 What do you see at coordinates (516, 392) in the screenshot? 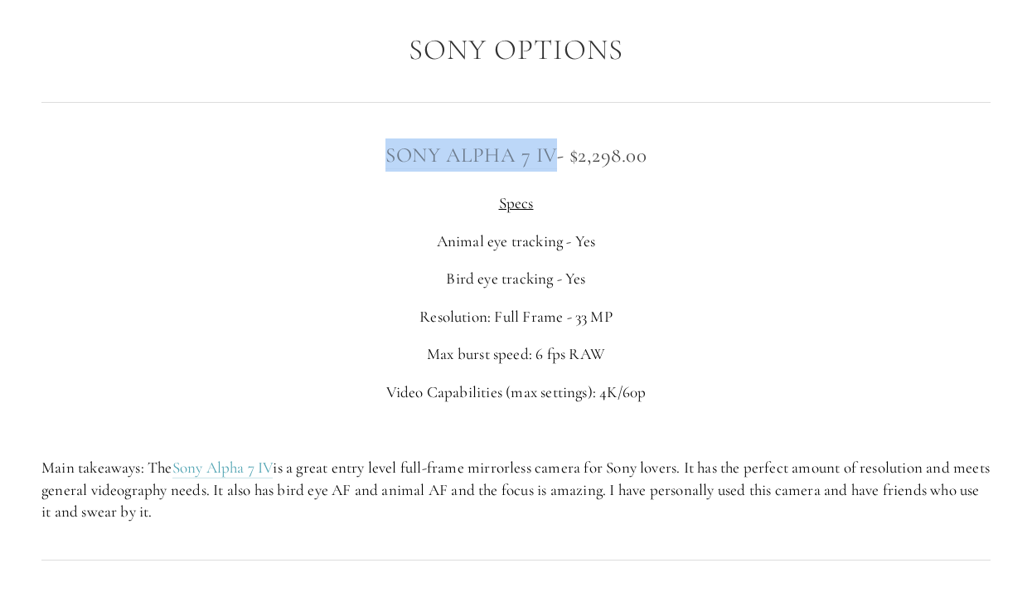
I see `p: Video Capabilities (max settings): 4K/60p` at bounding box center [516, 392].